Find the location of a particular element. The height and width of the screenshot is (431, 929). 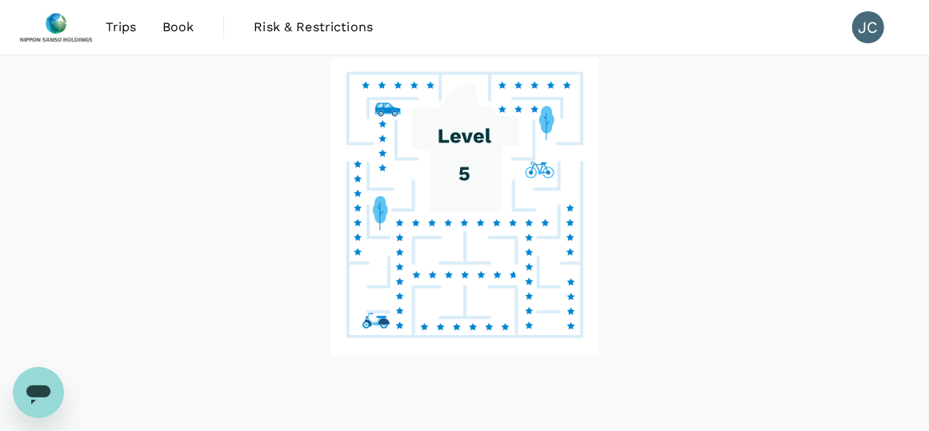

span: Book is located at coordinates (178, 27).